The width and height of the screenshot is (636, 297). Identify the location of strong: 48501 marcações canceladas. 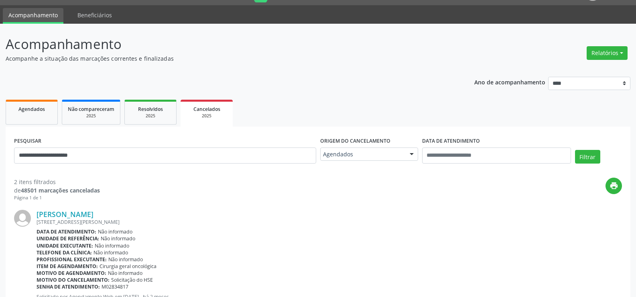
(60, 190).